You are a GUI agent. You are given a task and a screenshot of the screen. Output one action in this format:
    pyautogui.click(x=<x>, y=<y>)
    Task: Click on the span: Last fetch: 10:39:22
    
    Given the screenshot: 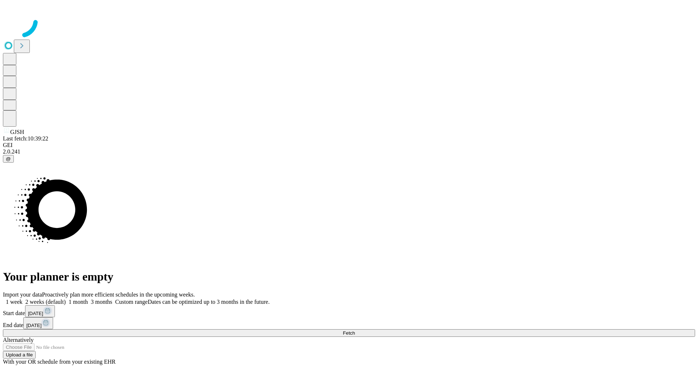 What is the action you would take?
    pyautogui.click(x=25, y=138)
    